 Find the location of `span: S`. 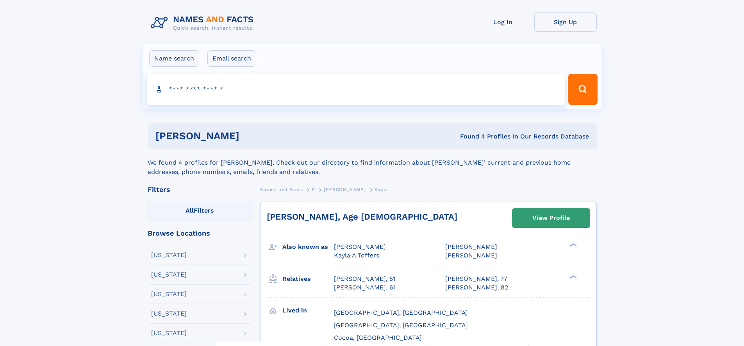

span: S is located at coordinates (313, 190).